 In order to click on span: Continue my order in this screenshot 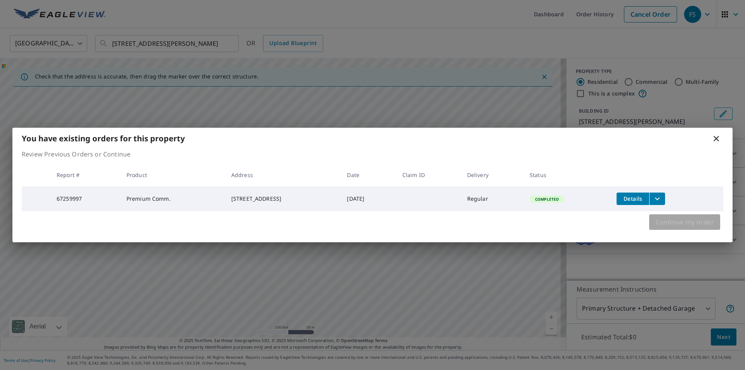, I will do `click(684, 222)`.